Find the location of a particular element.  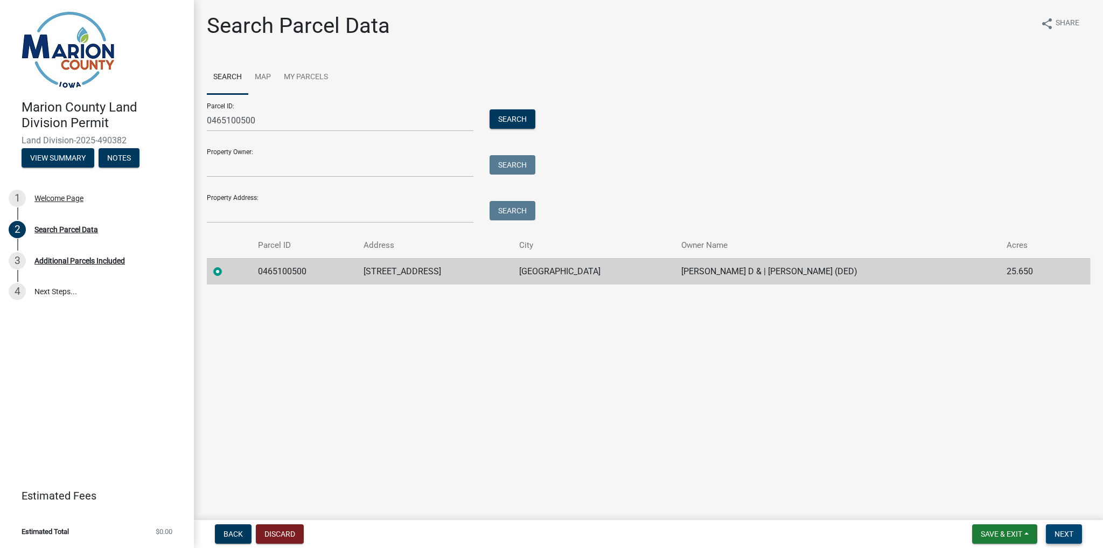

button: View Summary is located at coordinates (58, 158).